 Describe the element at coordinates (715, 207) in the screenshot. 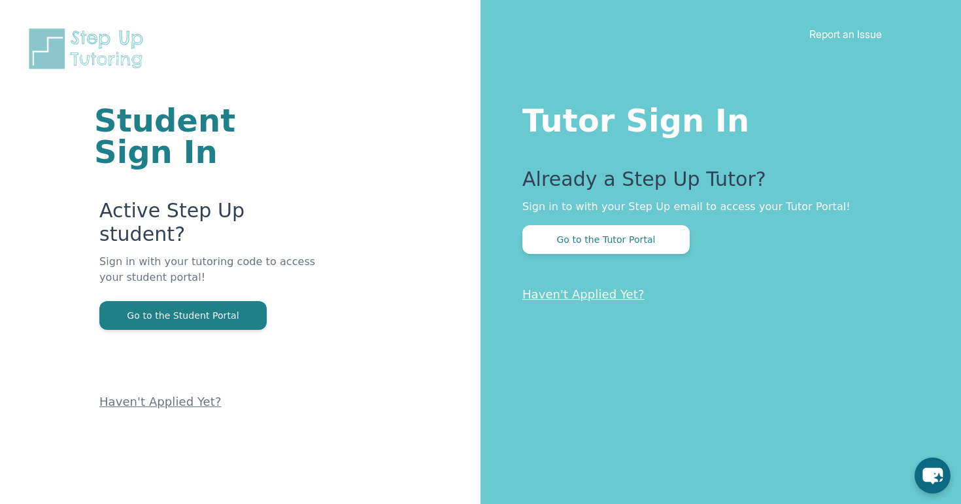

I see `p: Sign in to with your Step Up email to access your Tutor Portal!` at that location.